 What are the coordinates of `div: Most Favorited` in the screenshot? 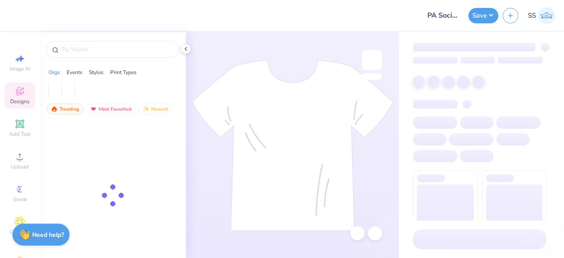 It's located at (111, 109).